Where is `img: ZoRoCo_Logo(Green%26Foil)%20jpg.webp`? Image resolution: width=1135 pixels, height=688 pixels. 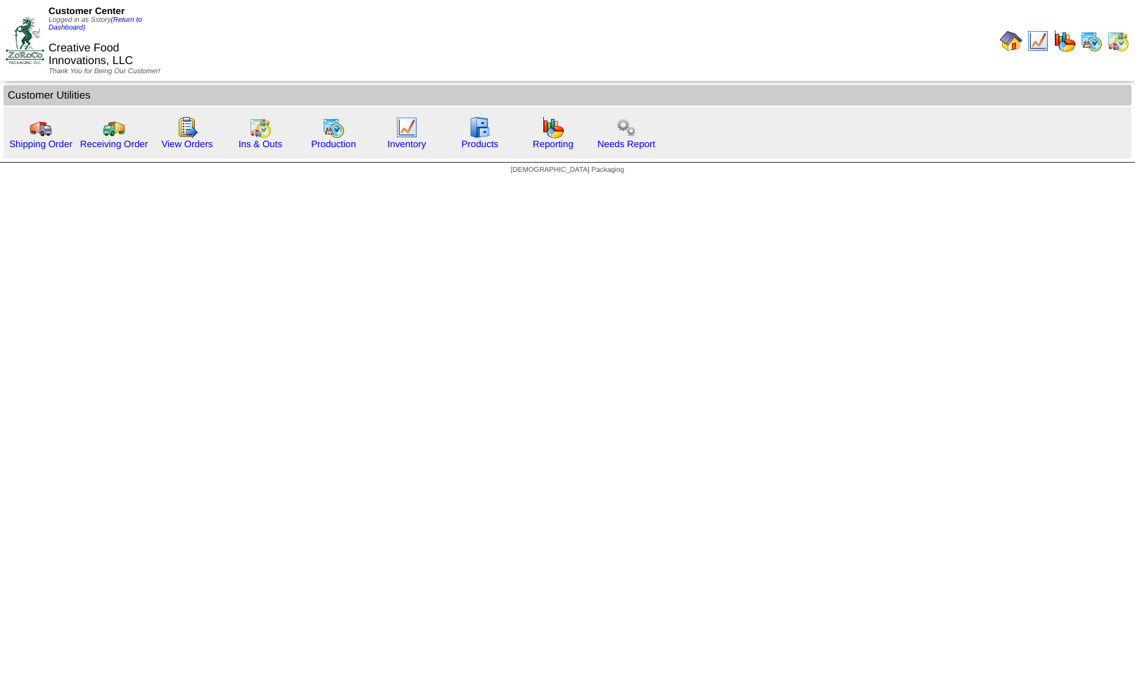
img: ZoRoCo_Logo(Green%26Foil)%20jpg.webp is located at coordinates (25, 40).